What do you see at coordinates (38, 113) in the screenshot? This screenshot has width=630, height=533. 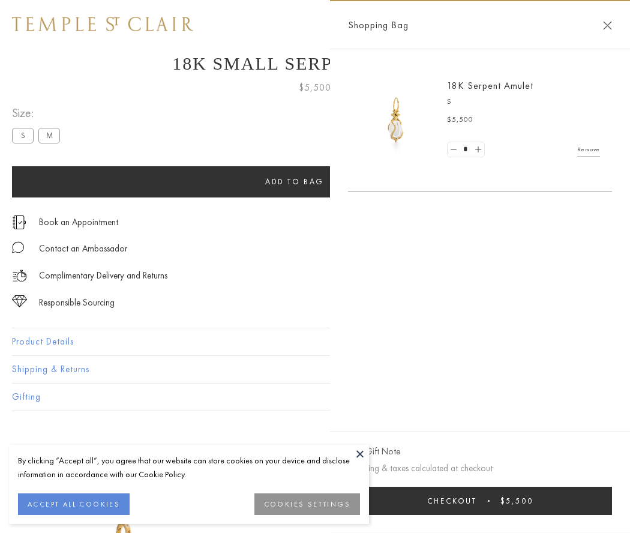 I see `span: Size:` at bounding box center [38, 113].